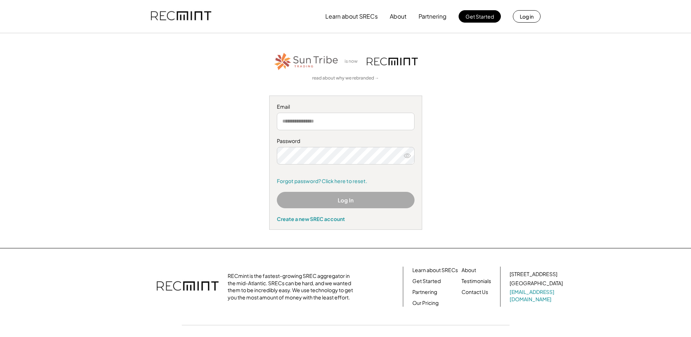 This screenshot has height=337, width=691. What do you see at coordinates (346, 181) in the screenshot?
I see `a: Forgot password? Click here to reset.` at bounding box center [346, 181].